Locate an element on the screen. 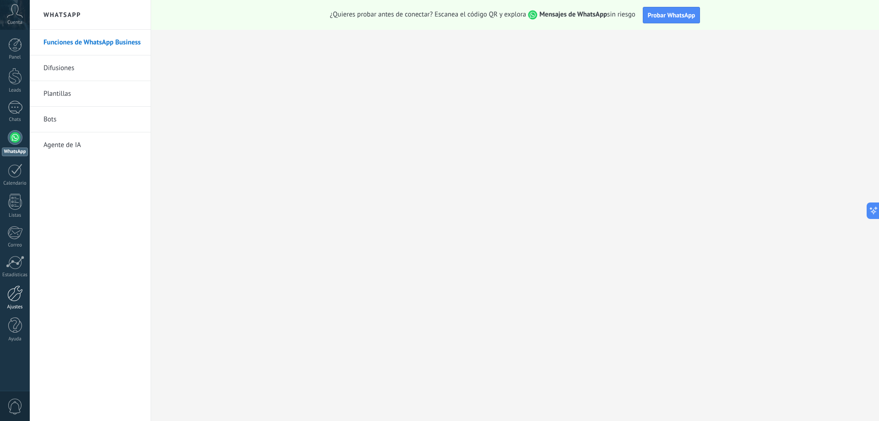 The width and height of the screenshot is (879, 421). a: Difusiones is located at coordinates (93, 68).